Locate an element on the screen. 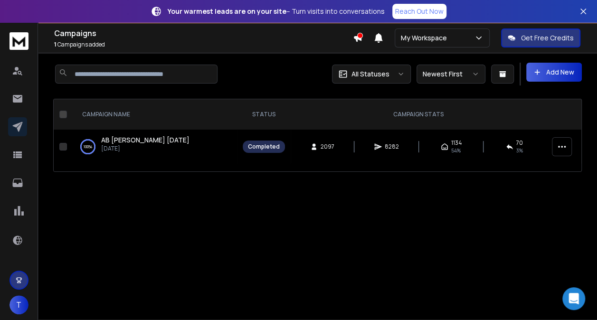 The width and height of the screenshot is (597, 320). p: My Workspace is located at coordinates (426, 38).